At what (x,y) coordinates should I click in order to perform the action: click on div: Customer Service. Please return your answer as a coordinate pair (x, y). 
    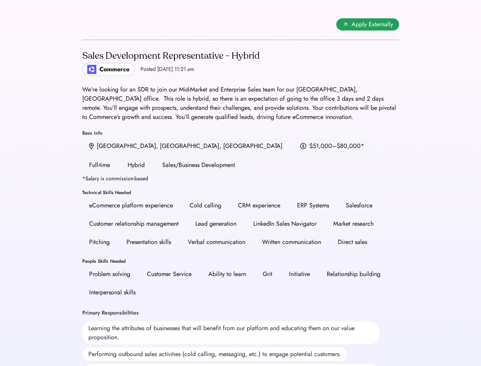
    Looking at the image, I should click on (169, 274).